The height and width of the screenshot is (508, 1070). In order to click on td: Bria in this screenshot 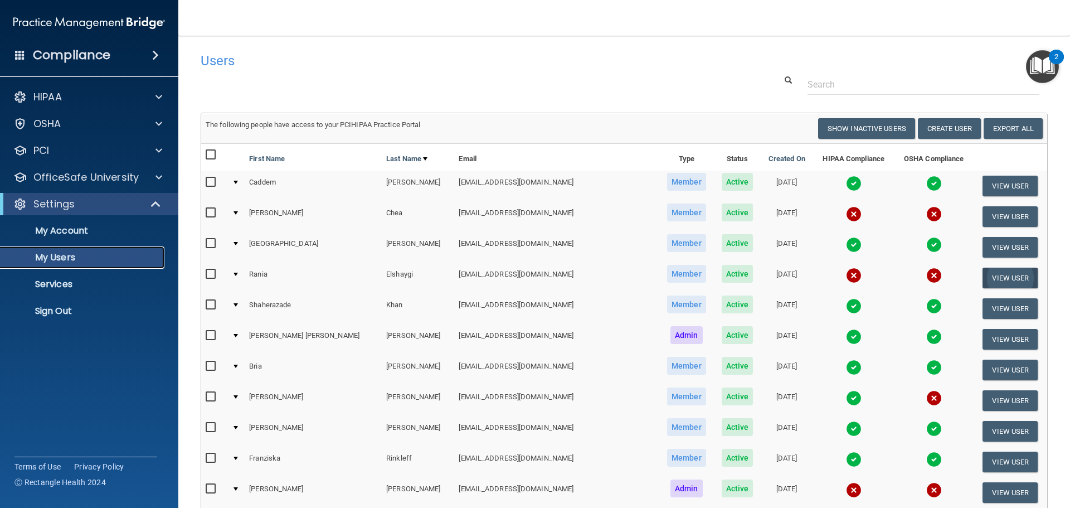, I will do `click(313, 370)`.